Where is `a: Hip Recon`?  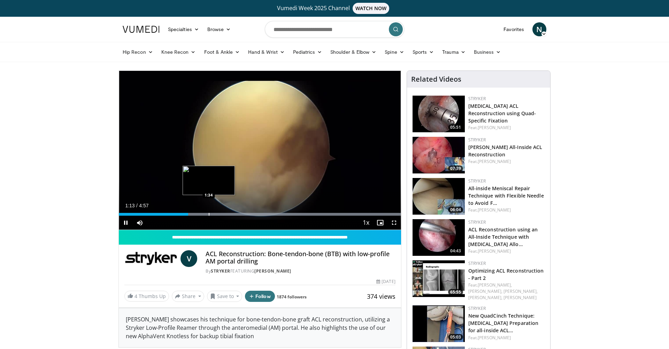
a: Hip Recon is located at coordinates (138, 52).